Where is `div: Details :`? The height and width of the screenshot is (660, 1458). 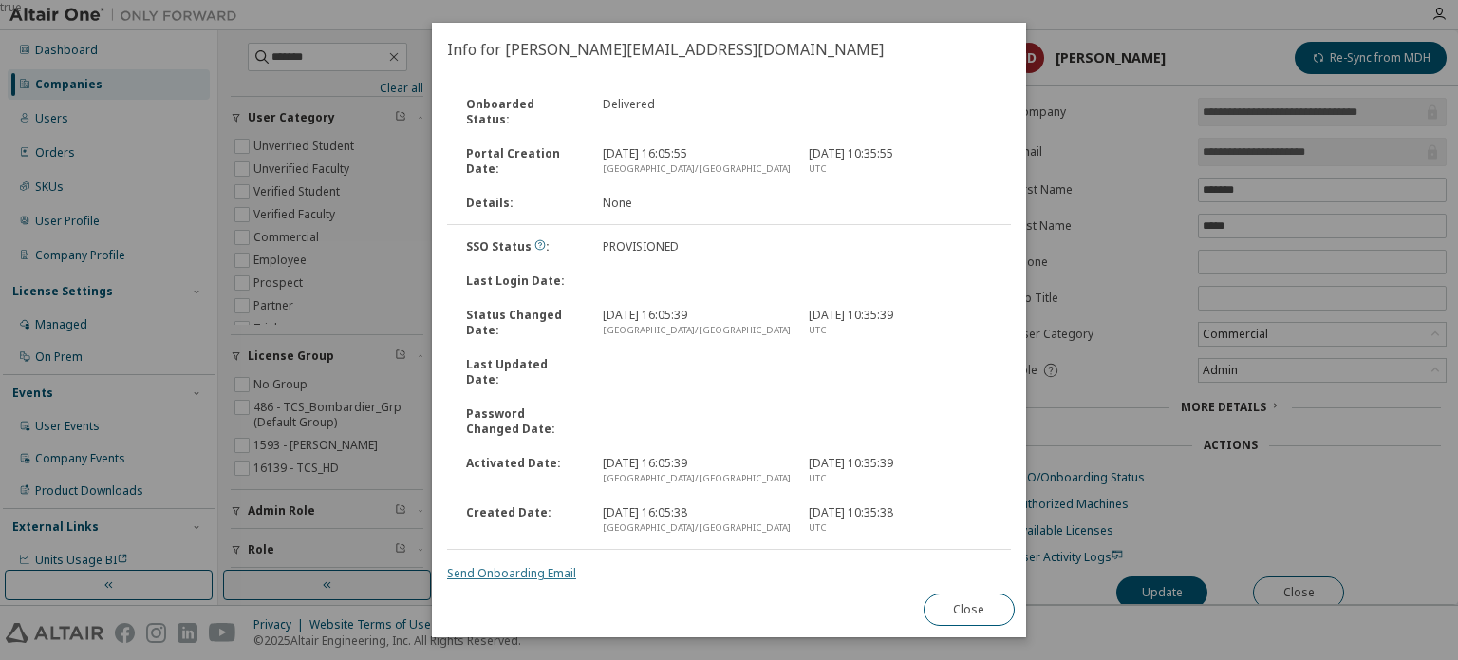 div: Details : is located at coordinates (523, 203).